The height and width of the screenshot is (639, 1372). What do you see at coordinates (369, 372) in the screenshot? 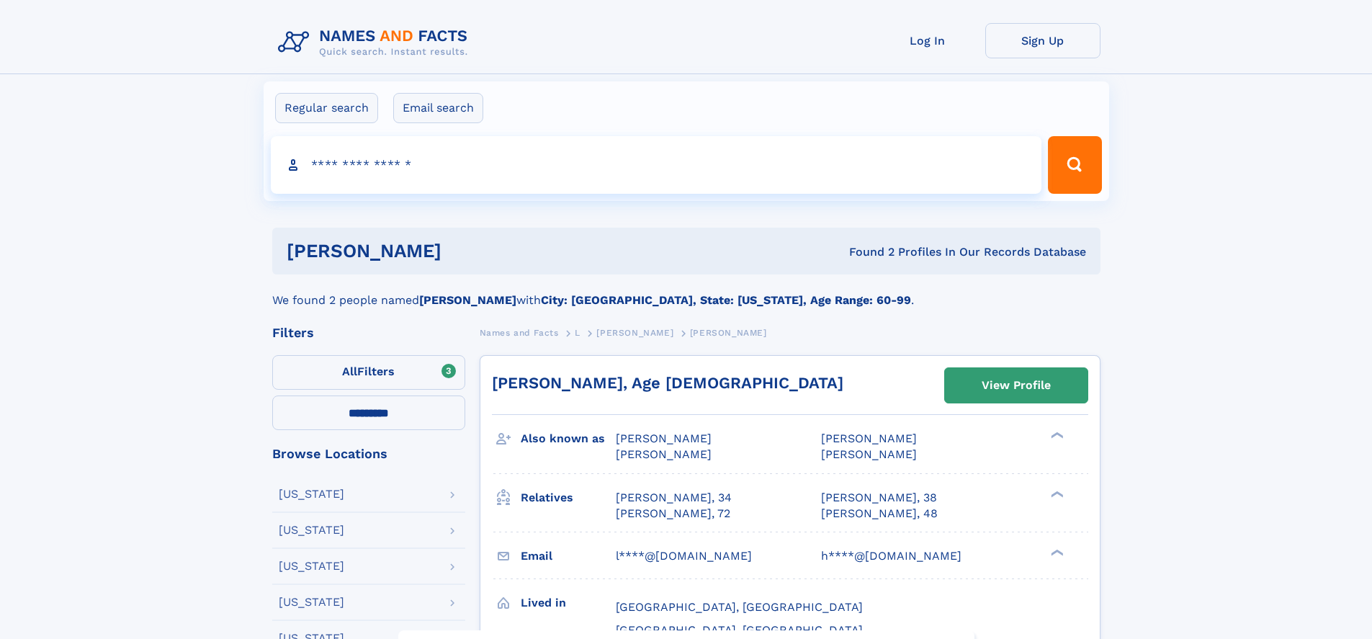
I see `label: Filters` at bounding box center [369, 372].